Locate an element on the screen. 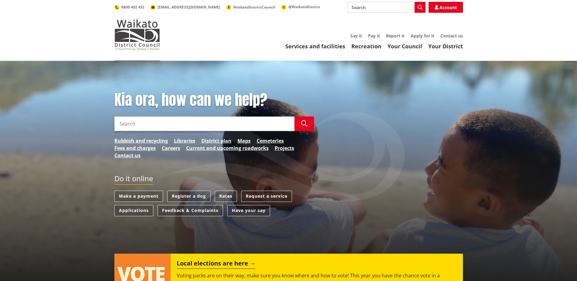 The image size is (577, 281). a: Your District is located at coordinates (446, 46).